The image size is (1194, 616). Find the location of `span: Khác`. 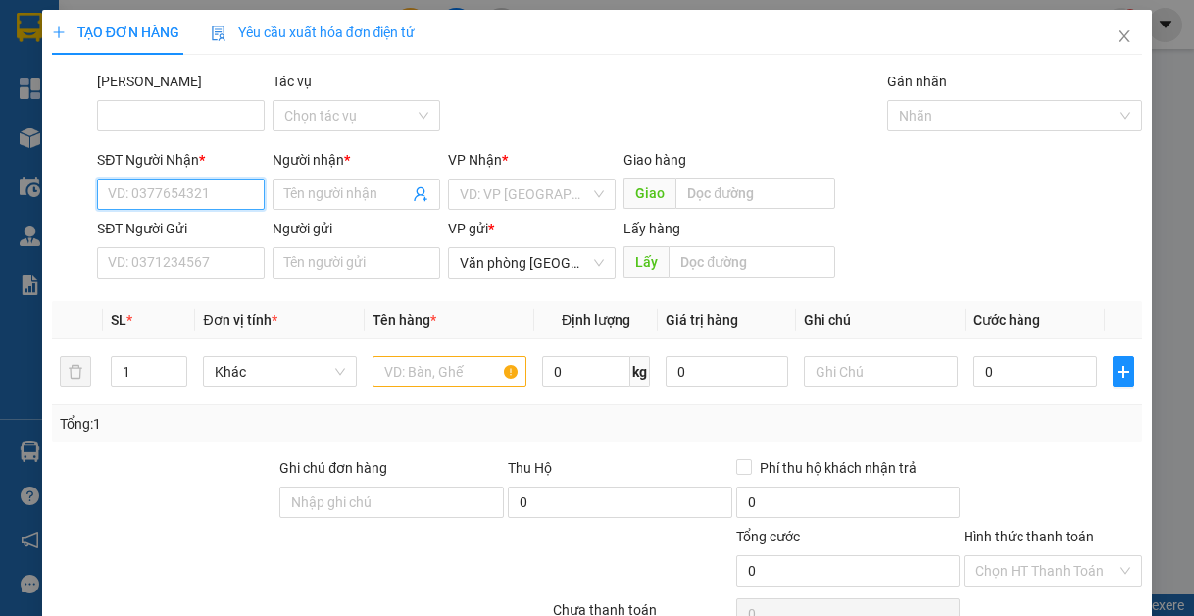

span: Khác is located at coordinates (279, 372).